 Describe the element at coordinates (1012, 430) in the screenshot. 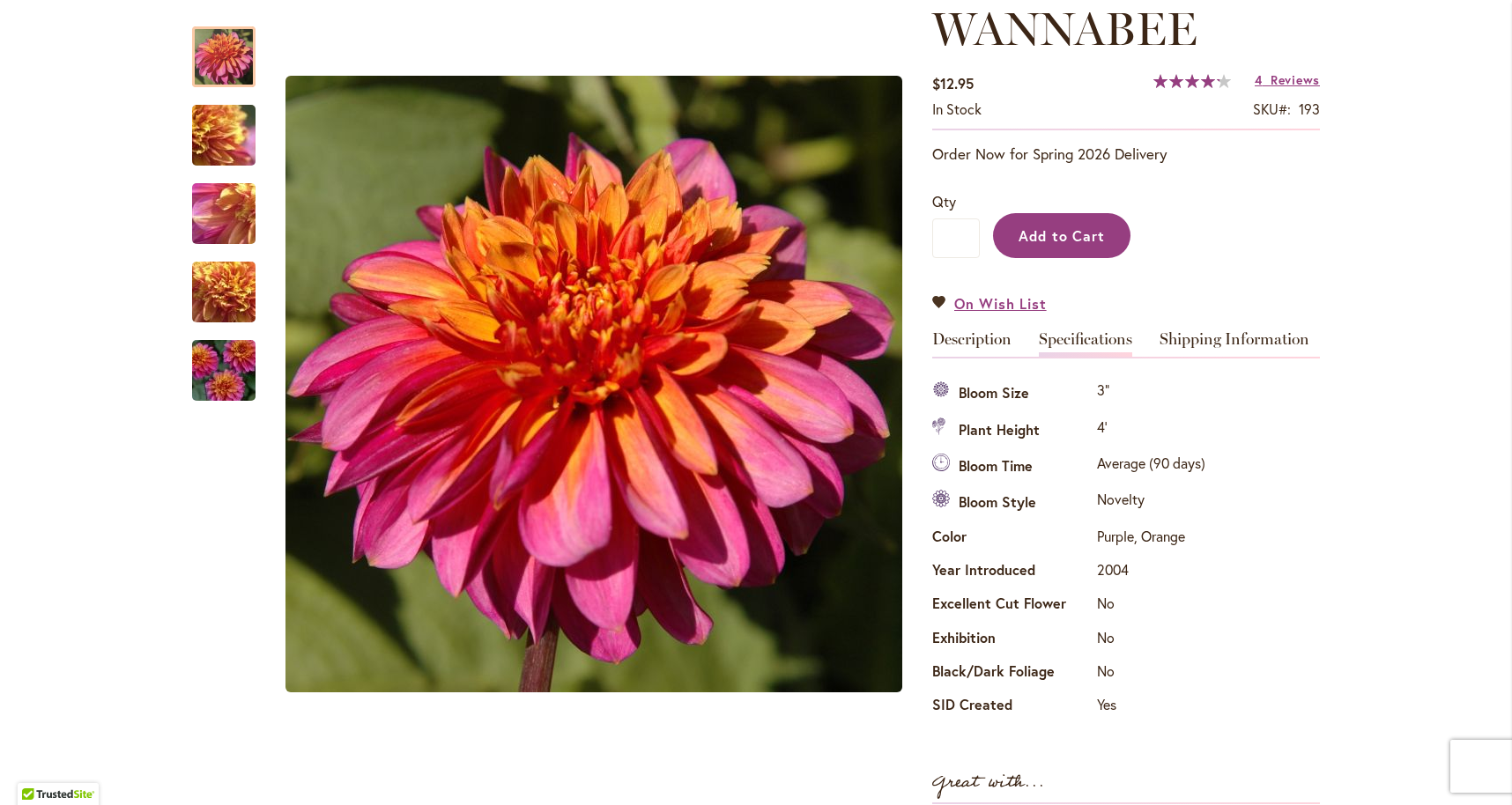

I see `th: Plant Height` at that location.